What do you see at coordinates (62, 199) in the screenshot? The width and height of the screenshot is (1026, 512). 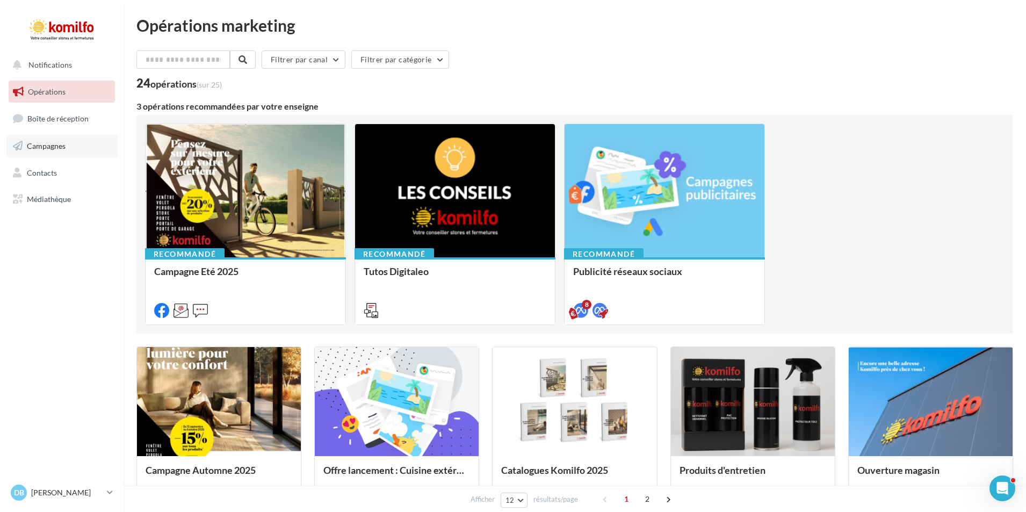 I see `a: Médiathèque` at bounding box center [62, 199].